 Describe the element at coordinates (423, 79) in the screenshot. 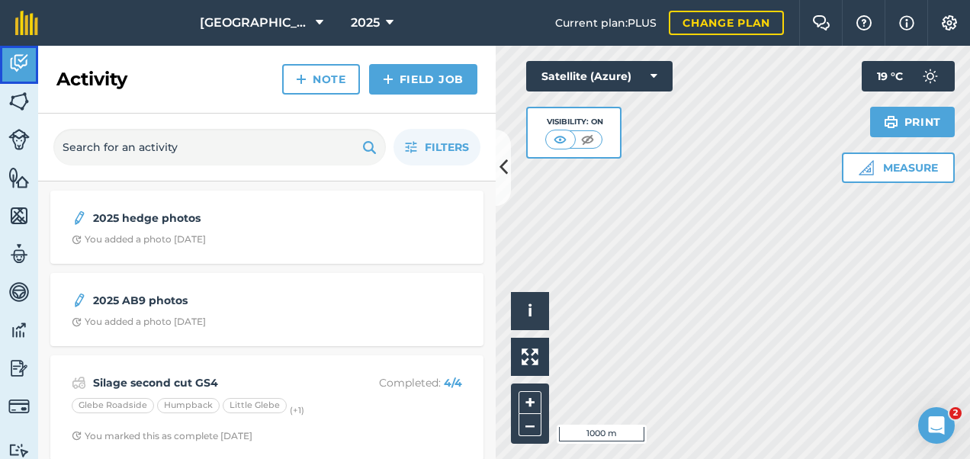

I see `a: Field Job` at that location.